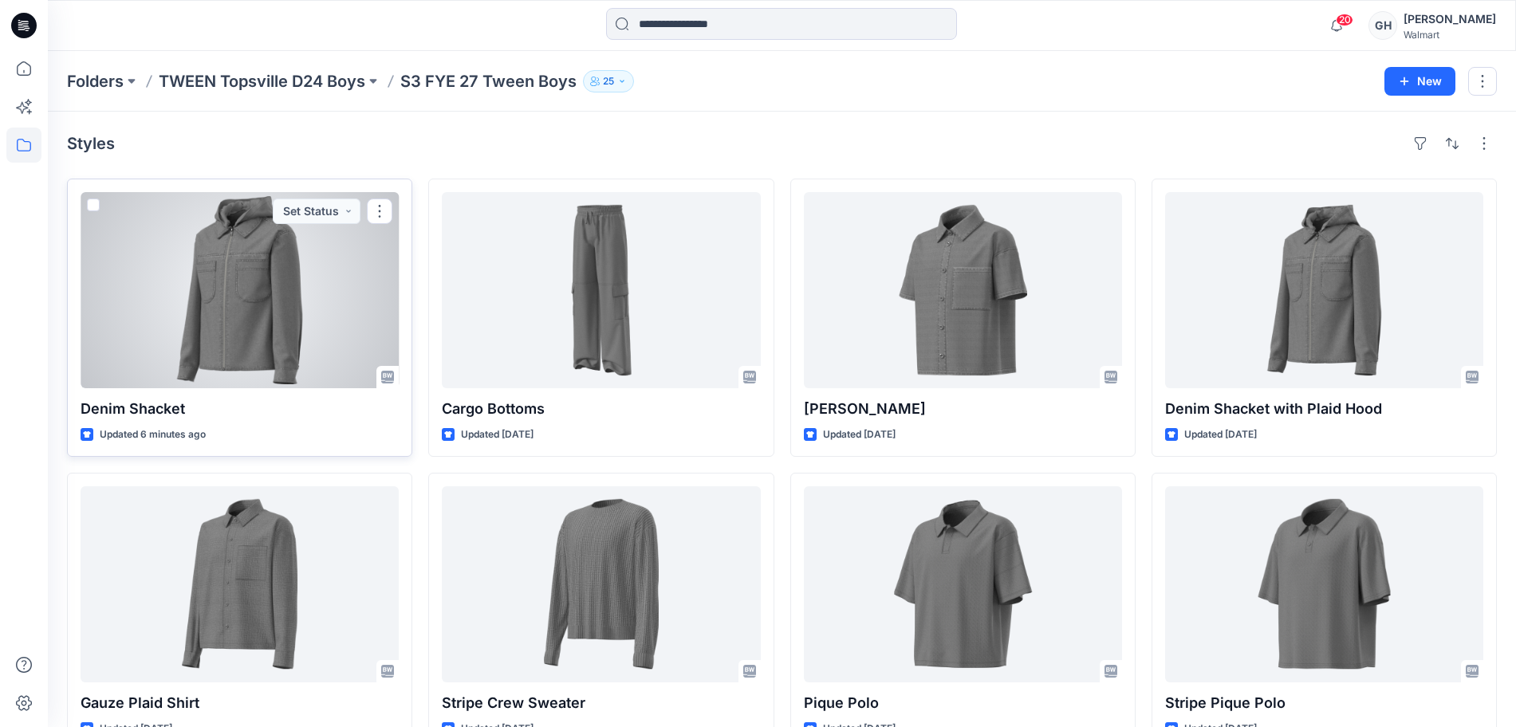 Image resolution: width=1516 pixels, height=727 pixels. Describe the element at coordinates (1324, 409) in the screenshot. I see `p: Denim Shacket with Plaid Hood` at that location.